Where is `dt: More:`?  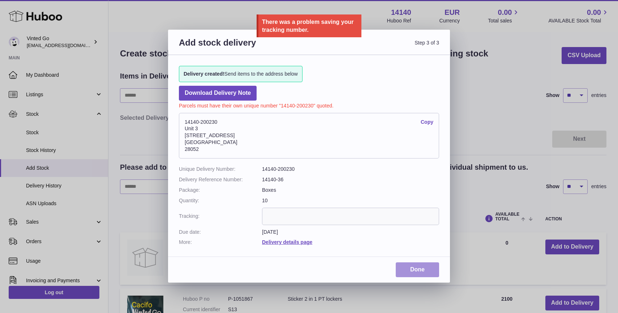
dt: More: is located at coordinates (221, 242).